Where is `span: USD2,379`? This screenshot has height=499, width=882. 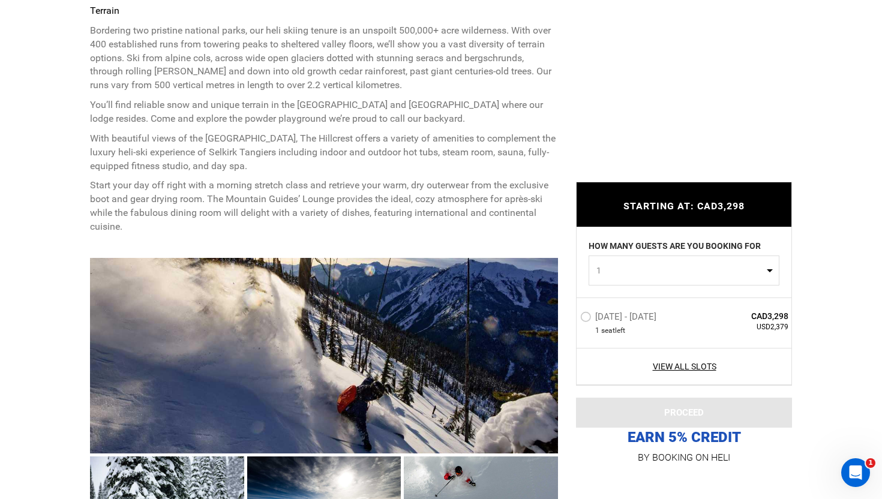
span: USD2,379 is located at coordinates (744, 327).